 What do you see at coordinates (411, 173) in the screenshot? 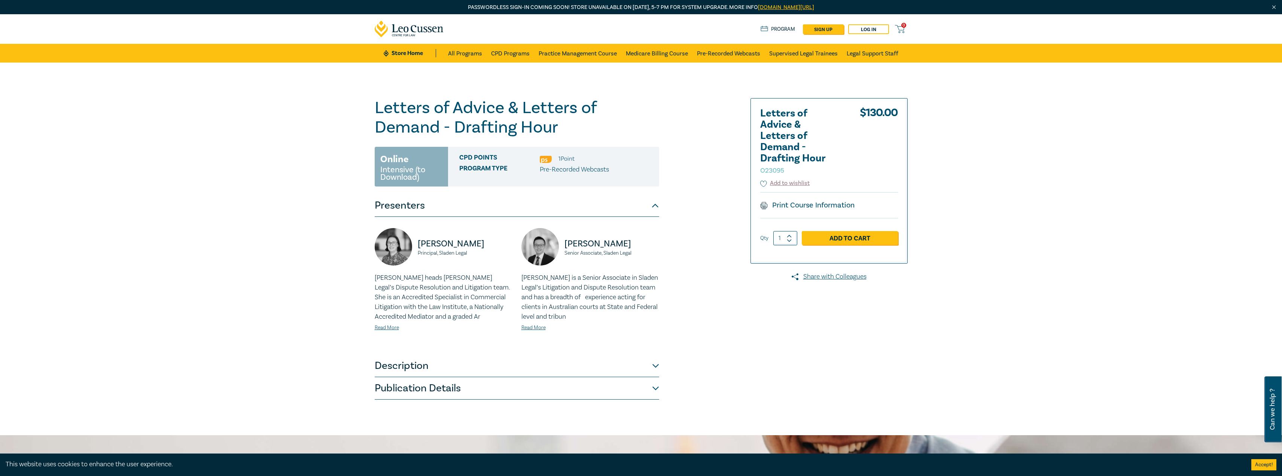
I see `small: Intensive (to Download)` at bounding box center [411, 173].